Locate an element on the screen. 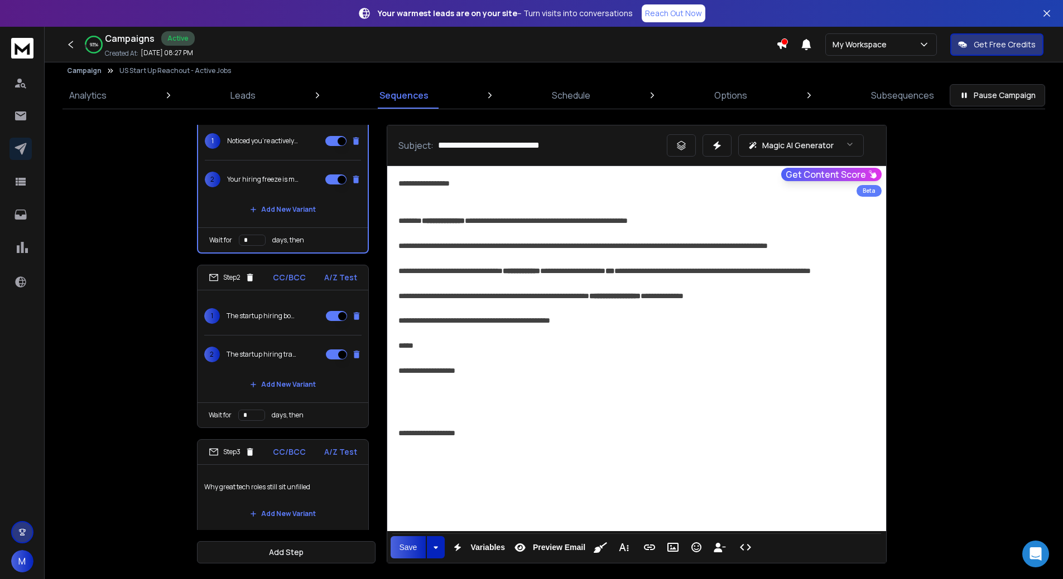 Image resolution: width=1063 pixels, height=579 pixels. p: Options is located at coordinates (730, 95).